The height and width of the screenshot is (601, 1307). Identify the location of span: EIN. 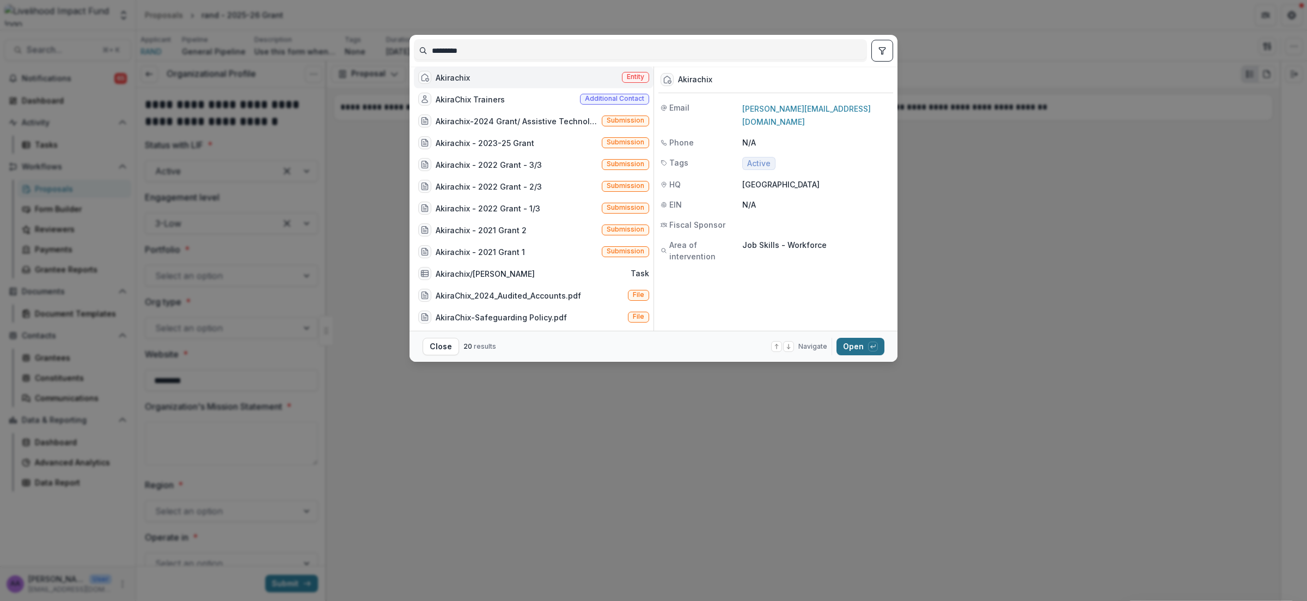
(675, 204).